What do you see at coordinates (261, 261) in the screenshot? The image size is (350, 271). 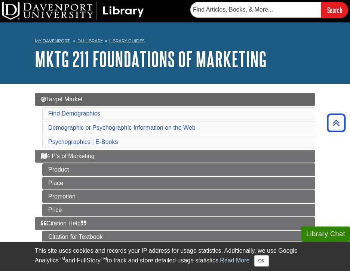 I see `button: Close` at bounding box center [261, 261].